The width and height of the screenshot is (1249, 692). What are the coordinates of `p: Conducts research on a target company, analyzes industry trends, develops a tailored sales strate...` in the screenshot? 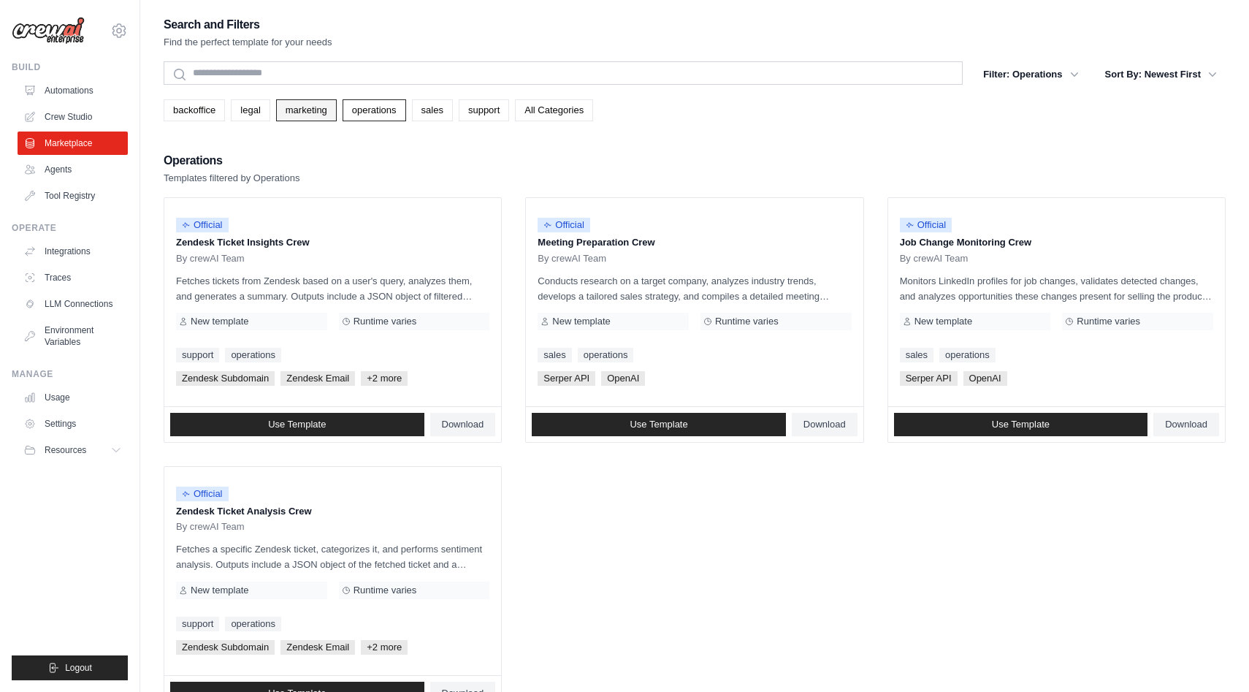 It's located at (694, 289).